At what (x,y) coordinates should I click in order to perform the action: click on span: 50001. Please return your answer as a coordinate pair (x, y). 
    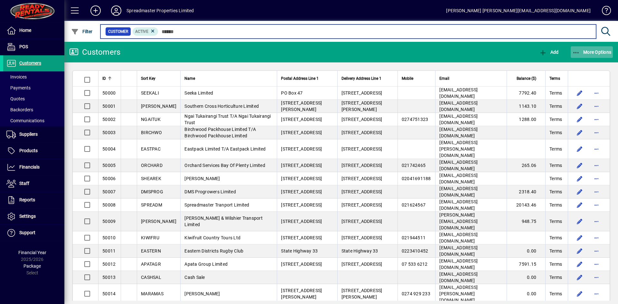
    Looking at the image, I should click on (109, 106).